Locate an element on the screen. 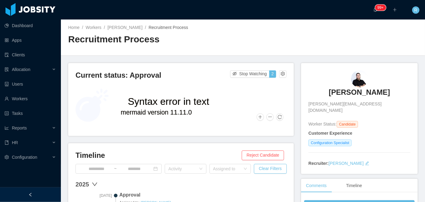 This screenshot has width=425, height=202. span: Candidate is located at coordinates (347, 124).